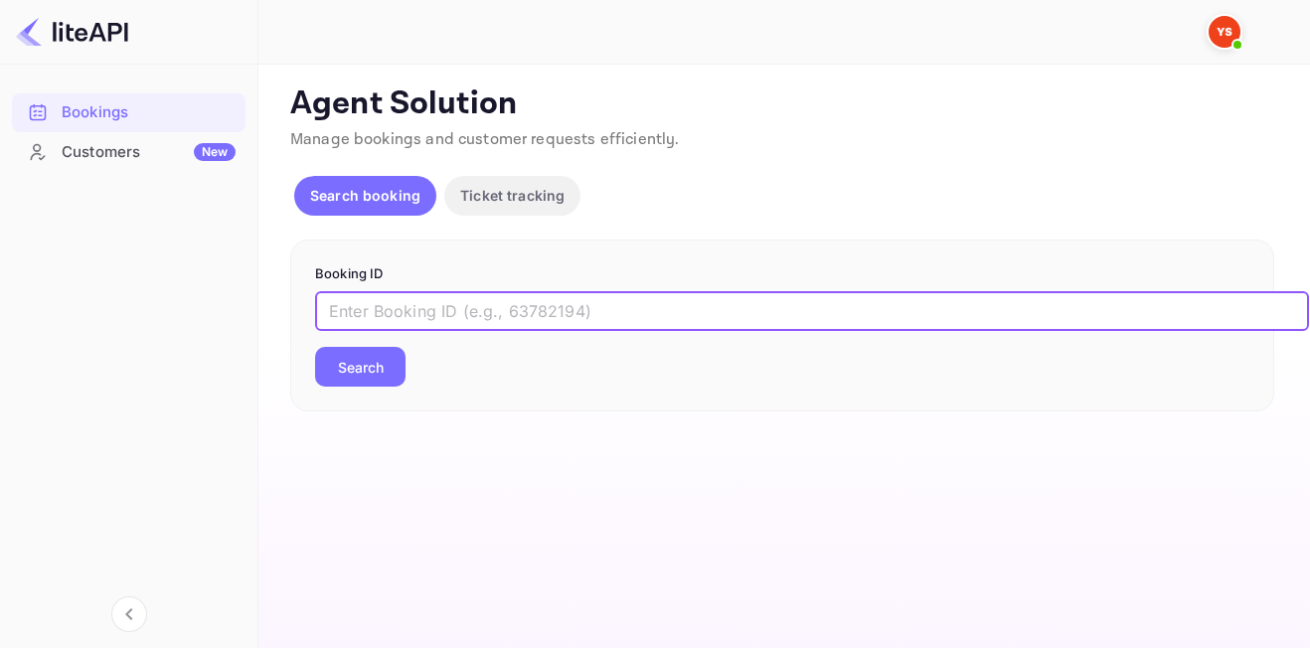 The height and width of the screenshot is (648, 1310). Describe the element at coordinates (128, 151) in the screenshot. I see `a: CustomersNew` at that location.